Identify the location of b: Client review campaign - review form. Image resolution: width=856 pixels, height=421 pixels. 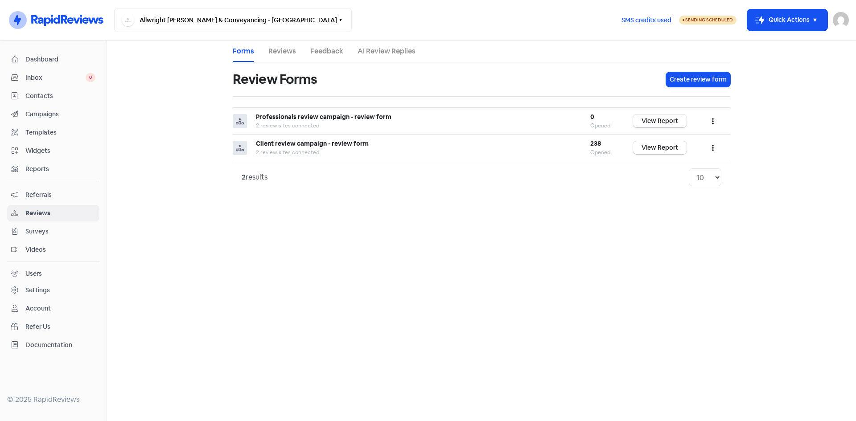
(312, 144).